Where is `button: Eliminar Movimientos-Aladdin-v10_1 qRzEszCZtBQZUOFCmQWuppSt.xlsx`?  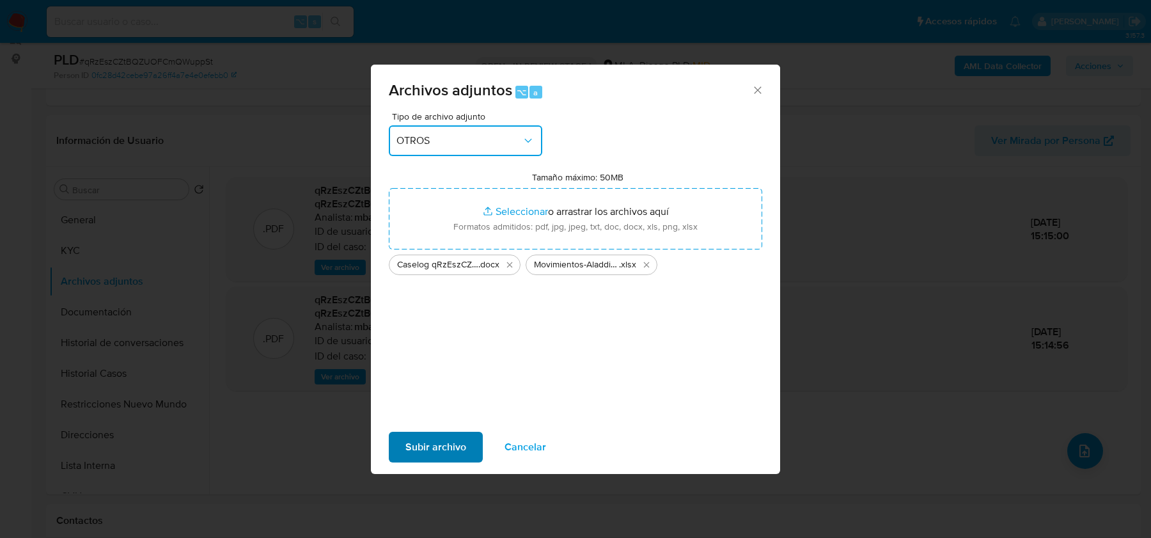
button: Eliminar Movimientos-Aladdin-v10_1 qRzEszCZtBQZUOFCmQWuppSt.xlsx is located at coordinates (647, 265).